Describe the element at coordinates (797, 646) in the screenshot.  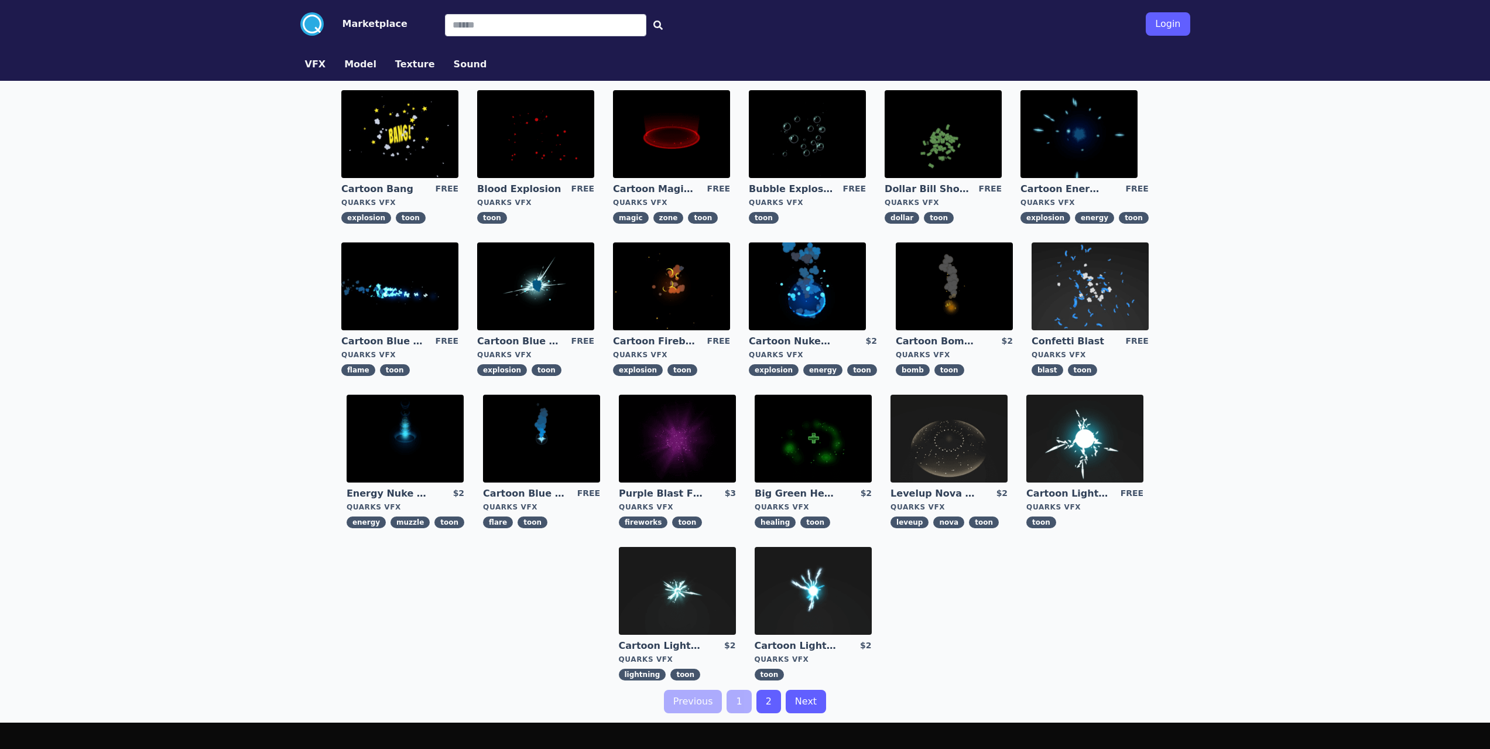
I see `a: Cartoon Lightning Ball with Bloom` at that location.